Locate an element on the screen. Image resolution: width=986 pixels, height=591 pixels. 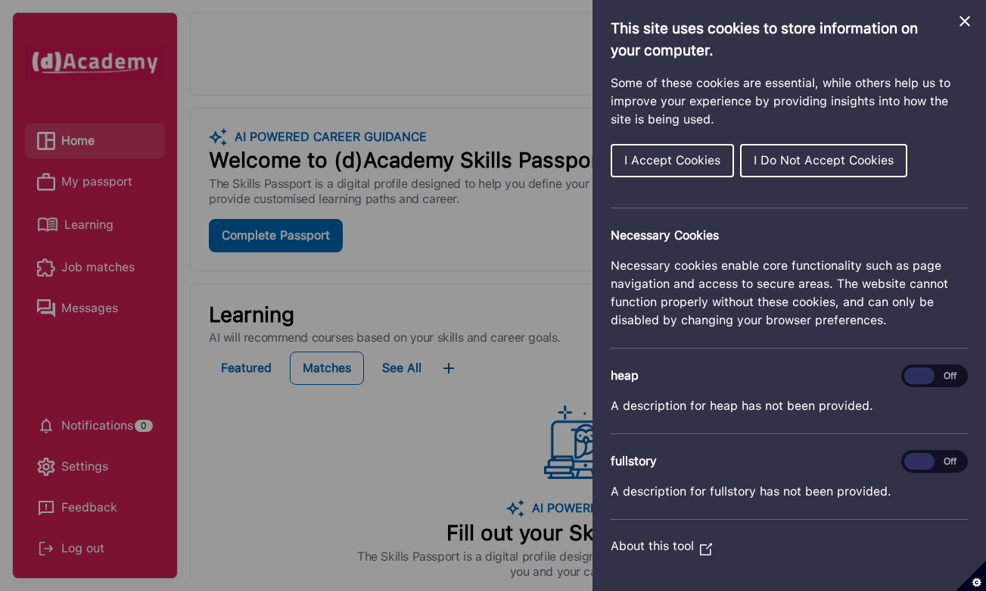
a: About this tool is located at coordinates (662, 545).